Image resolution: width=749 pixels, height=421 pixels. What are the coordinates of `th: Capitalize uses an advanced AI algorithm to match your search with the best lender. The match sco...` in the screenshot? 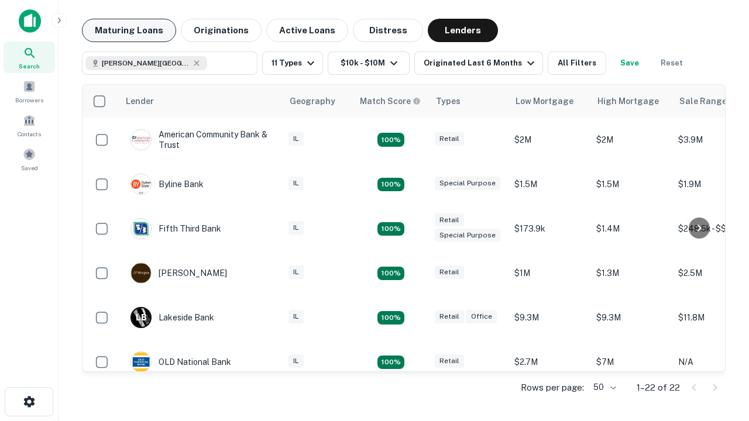 It's located at (391, 101).